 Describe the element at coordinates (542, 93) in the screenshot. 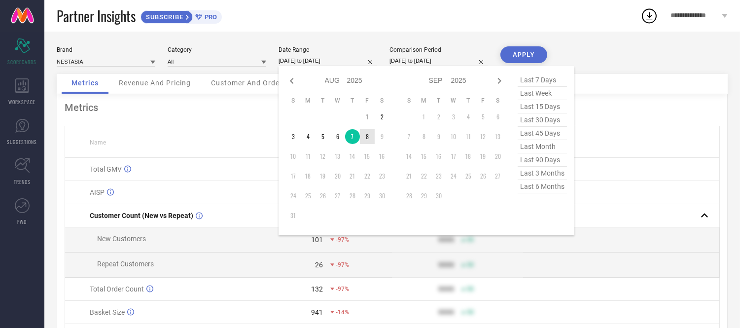

I see `span: last week` at that location.